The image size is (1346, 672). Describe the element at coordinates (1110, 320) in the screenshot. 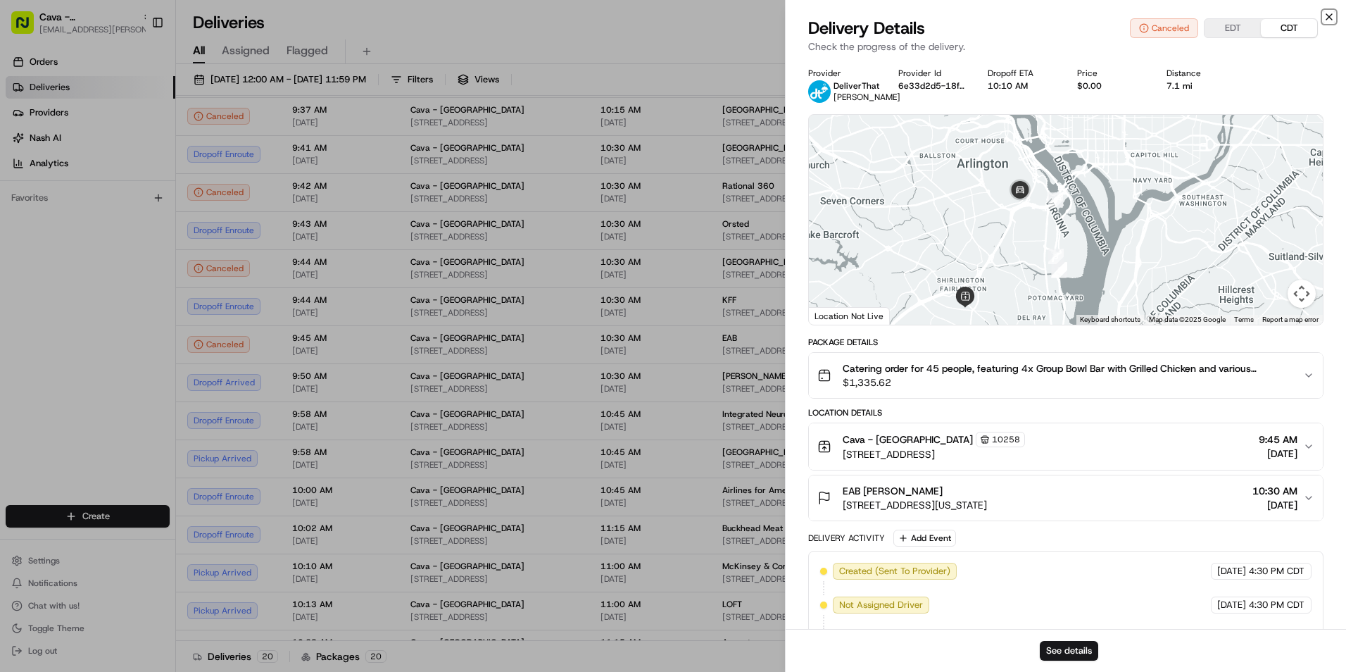

I see `button: Keyboard shortcuts` at that location.